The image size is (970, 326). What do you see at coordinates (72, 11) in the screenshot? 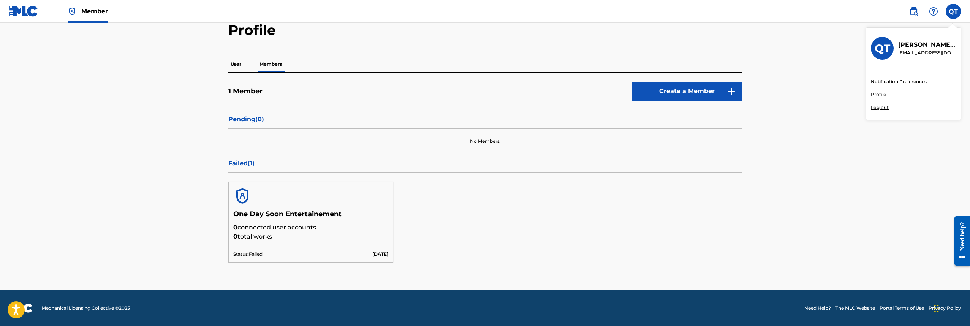
I see `img: Top Rightsholder` at bounding box center [72, 11].